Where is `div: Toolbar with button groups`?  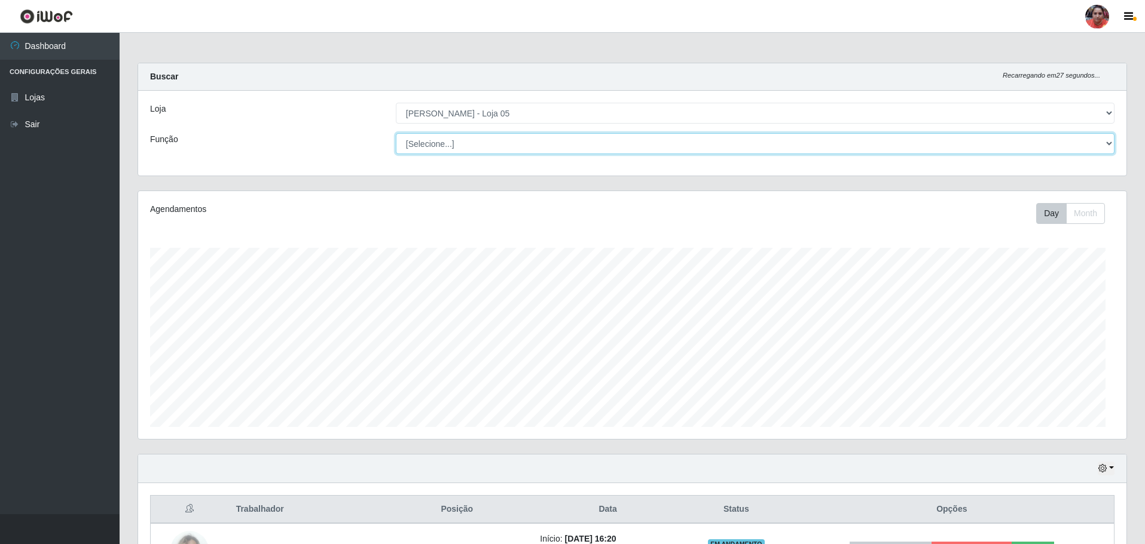 div: Toolbar with button groups is located at coordinates (1075, 213).